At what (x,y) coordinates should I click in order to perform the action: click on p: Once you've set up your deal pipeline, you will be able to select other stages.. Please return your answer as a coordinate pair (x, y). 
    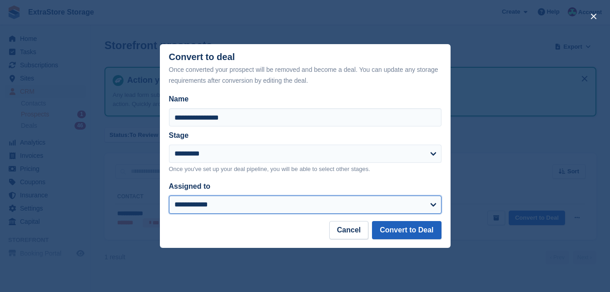
    Looking at the image, I should click on (305, 169).